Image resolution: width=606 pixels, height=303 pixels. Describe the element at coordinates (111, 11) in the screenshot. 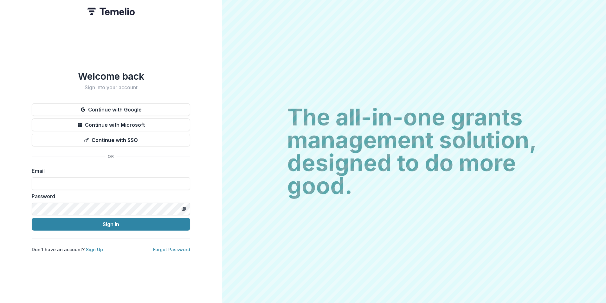

I see `img: Temelio` at that location.